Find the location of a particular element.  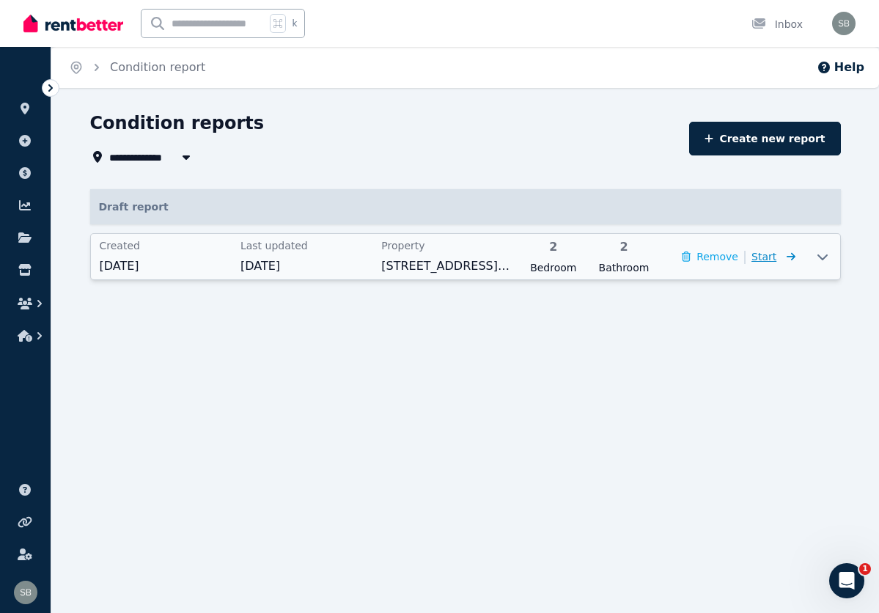

h1: Condition reports is located at coordinates (177, 123).